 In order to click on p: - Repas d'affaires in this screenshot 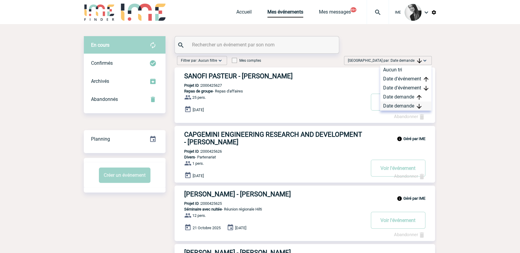, I will do `click(270, 91)`.